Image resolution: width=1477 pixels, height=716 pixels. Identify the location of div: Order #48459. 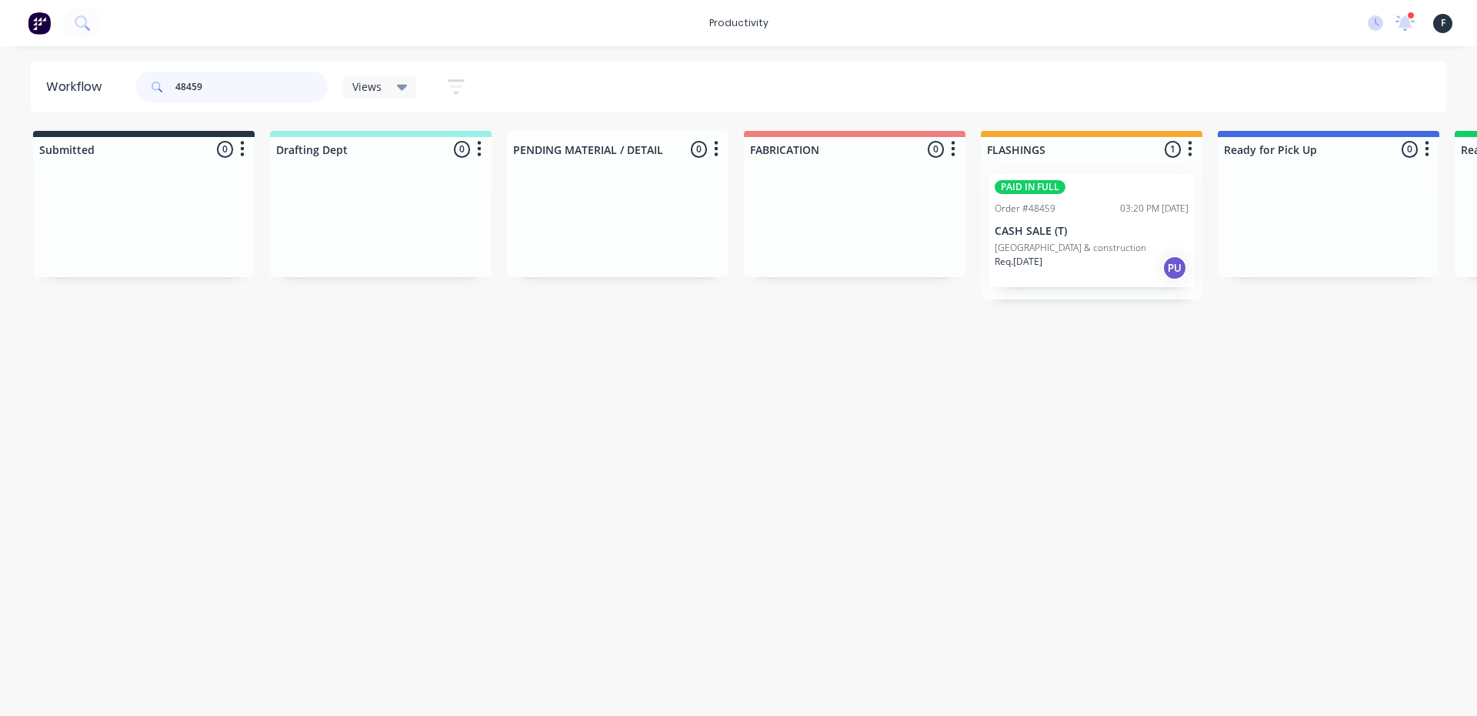
(1025, 209).